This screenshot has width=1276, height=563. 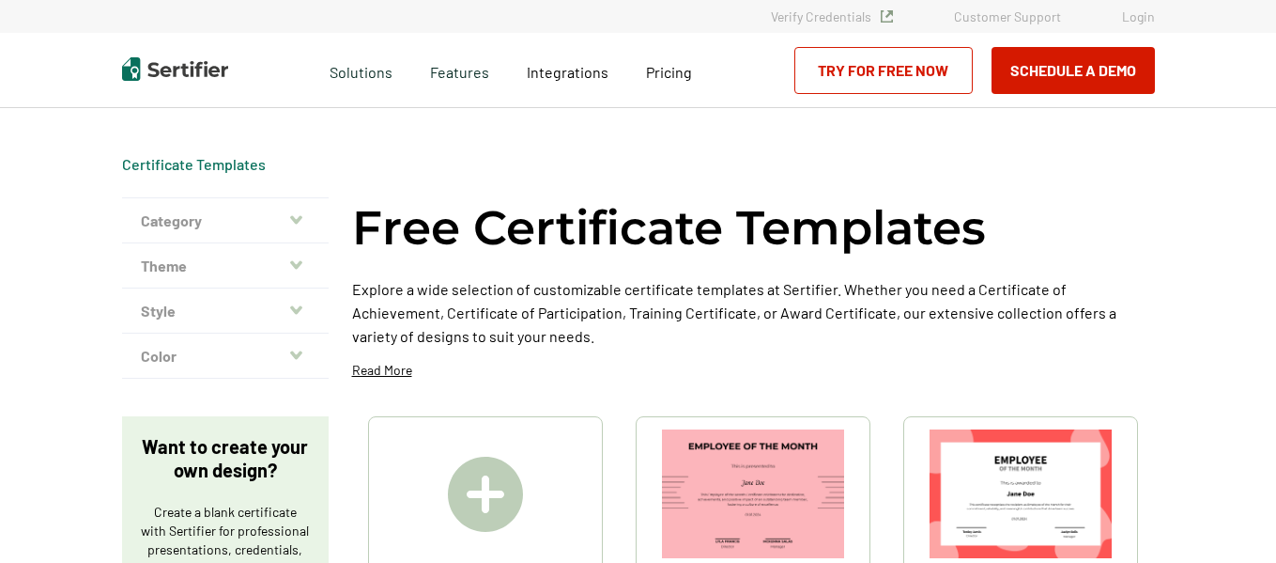 What do you see at coordinates (225, 458) in the screenshot?
I see `p: Want to create your own design?` at bounding box center [225, 458].